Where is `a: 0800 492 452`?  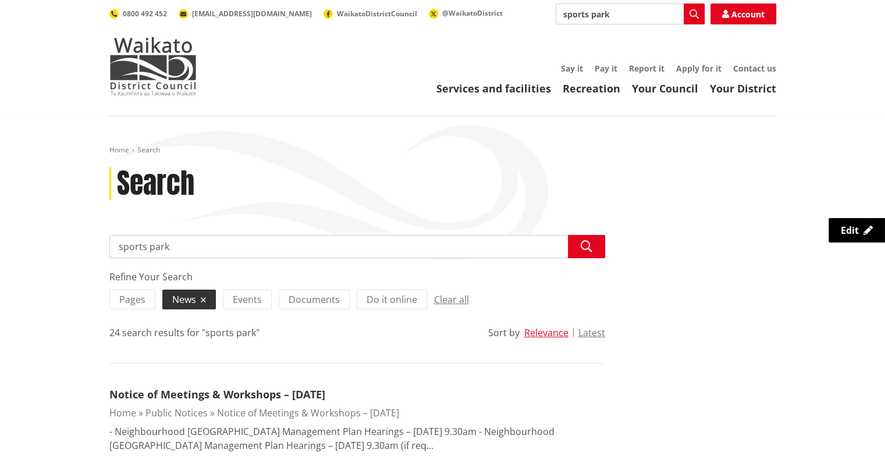 a: 0800 492 452 is located at coordinates (138, 13).